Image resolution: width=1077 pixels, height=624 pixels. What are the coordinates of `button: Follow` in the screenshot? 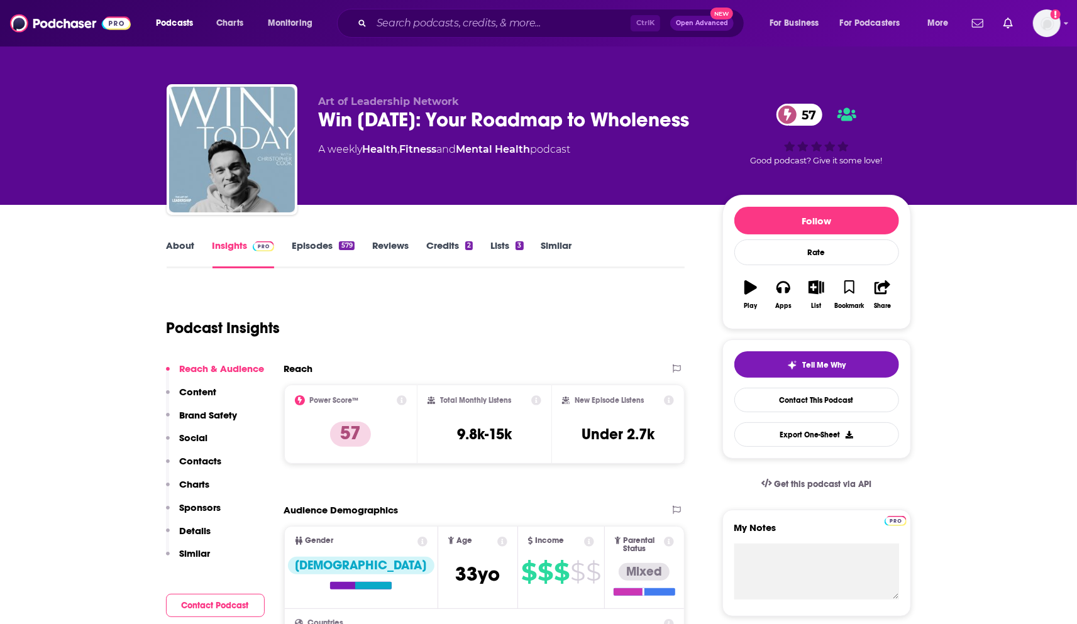 It's located at (816, 221).